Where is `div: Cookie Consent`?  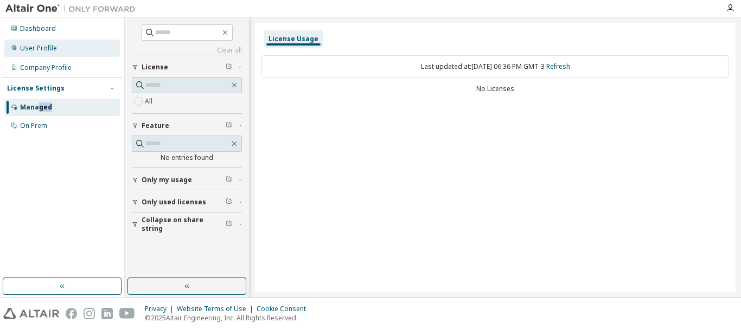
div: Cookie Consent is located at coordinates (284, 309).